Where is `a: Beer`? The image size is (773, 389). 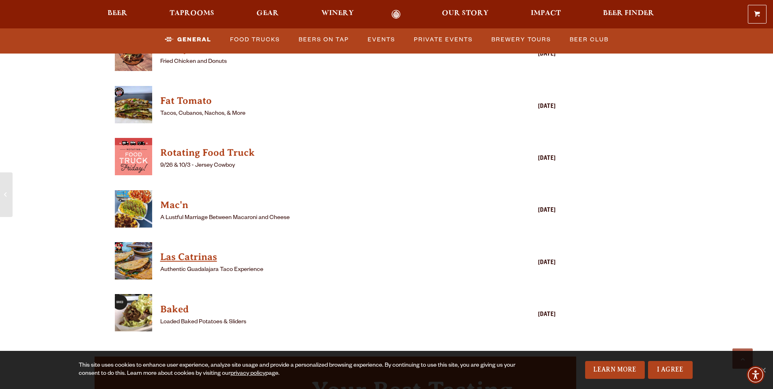
a: Beer is located at coordinates (117, 14).